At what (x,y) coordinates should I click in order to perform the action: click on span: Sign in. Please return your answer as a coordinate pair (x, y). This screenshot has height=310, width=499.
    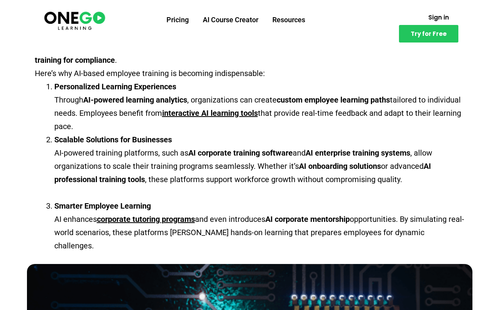
    Looking at the image, I should click on (438, 17).